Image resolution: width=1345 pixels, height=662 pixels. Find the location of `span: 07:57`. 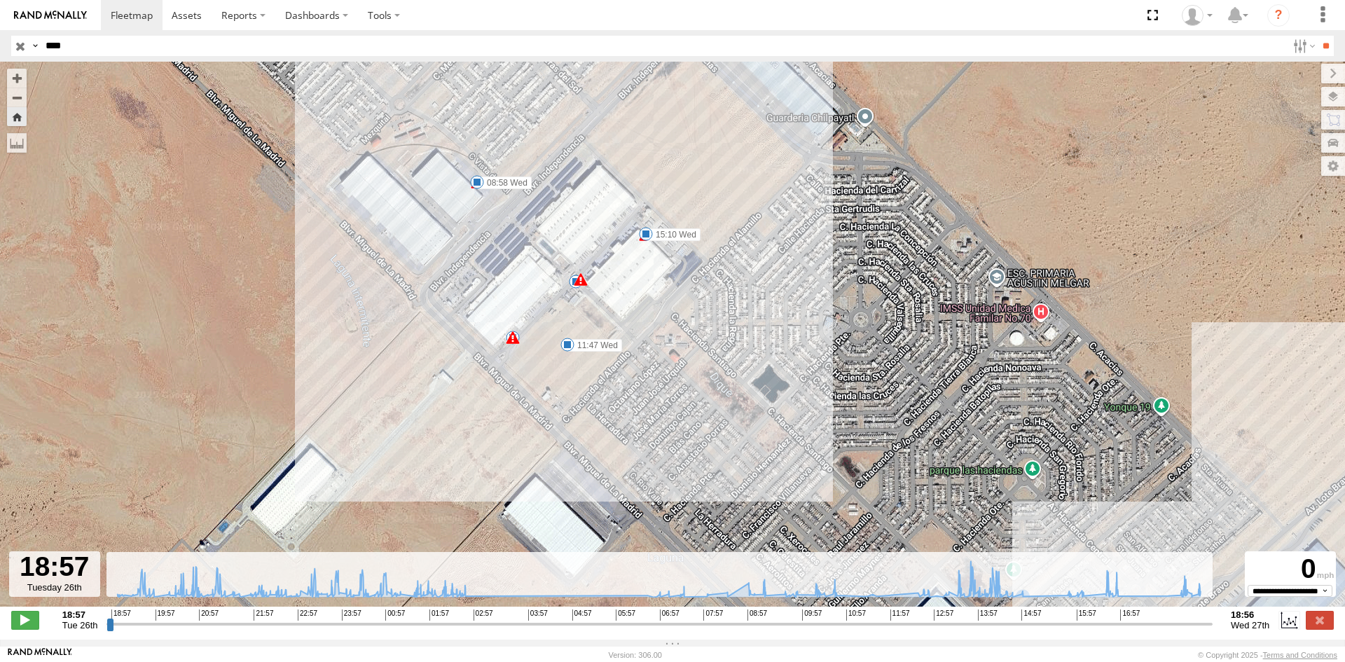

span: 07:57 is located at coordinates (713, 615).